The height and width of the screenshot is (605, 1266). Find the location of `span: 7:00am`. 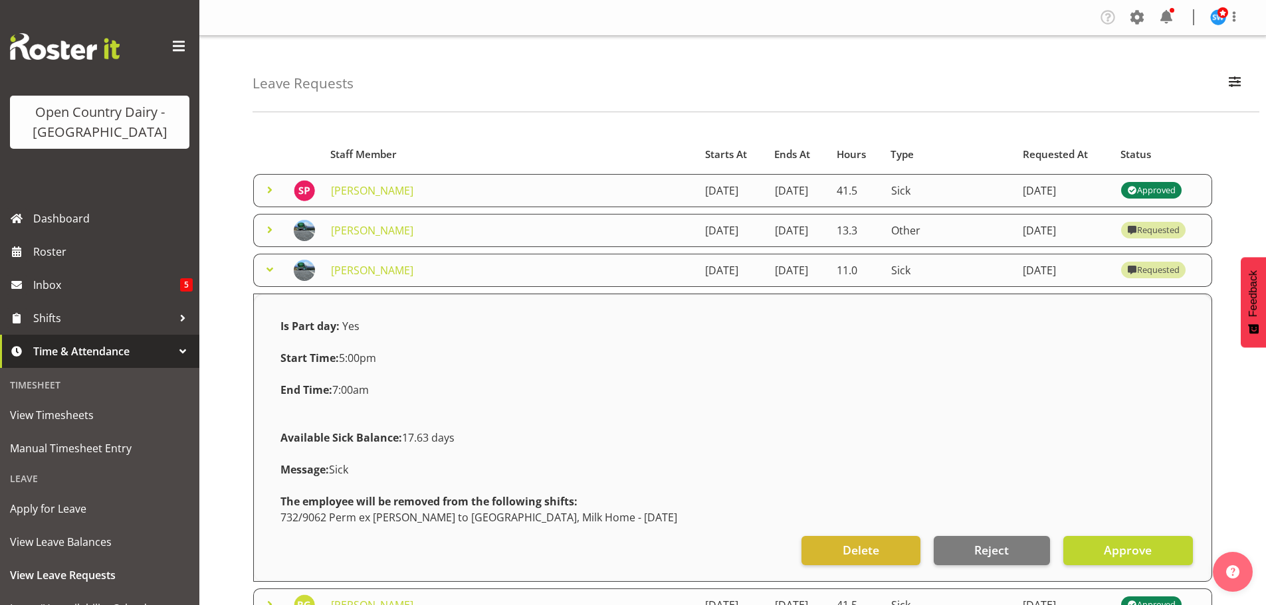

span: 7:00am is located at coordinates (324, 390).